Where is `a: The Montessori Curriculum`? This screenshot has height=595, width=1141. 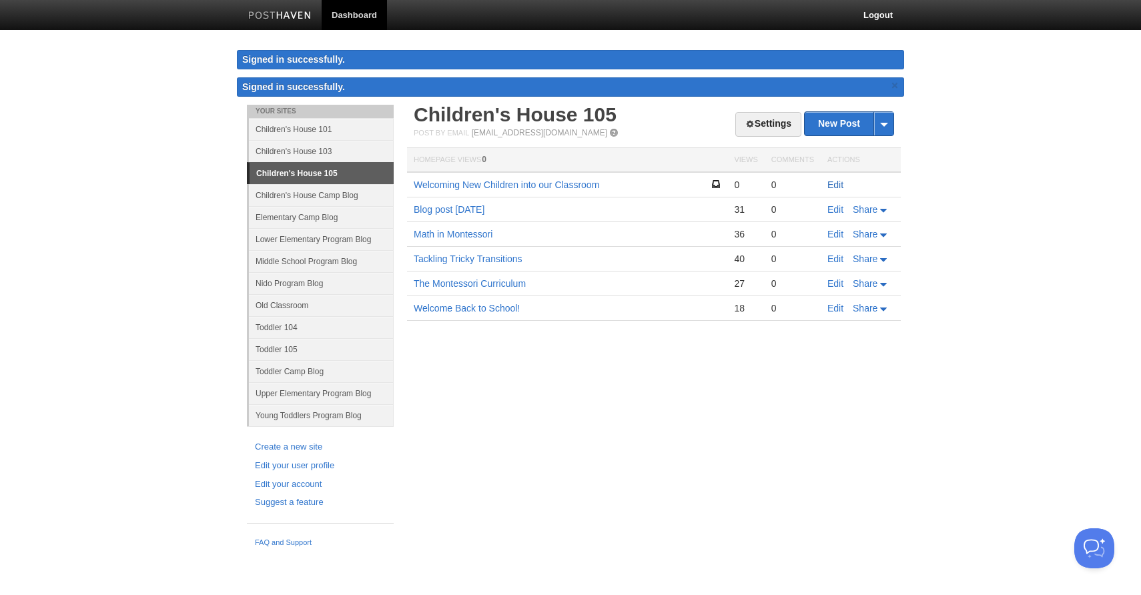 a: The Montessori Curriculum is located at coordinates (470, 283).